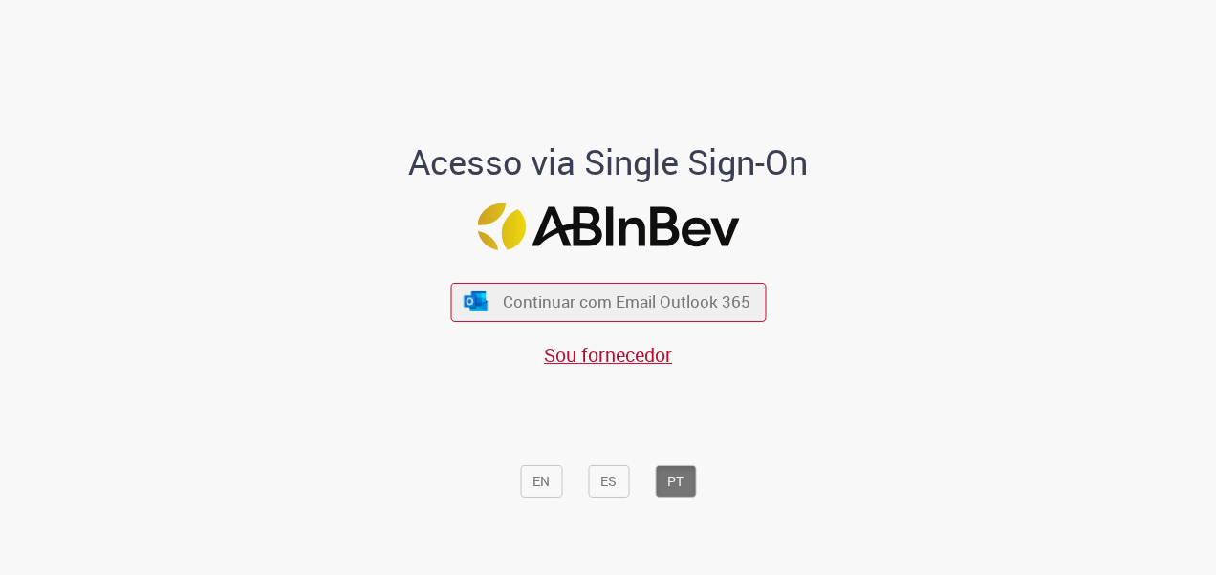 The image size is (1216, 575). I want to click on h1: Acesso via Single Sign-On, so click(608, 162).